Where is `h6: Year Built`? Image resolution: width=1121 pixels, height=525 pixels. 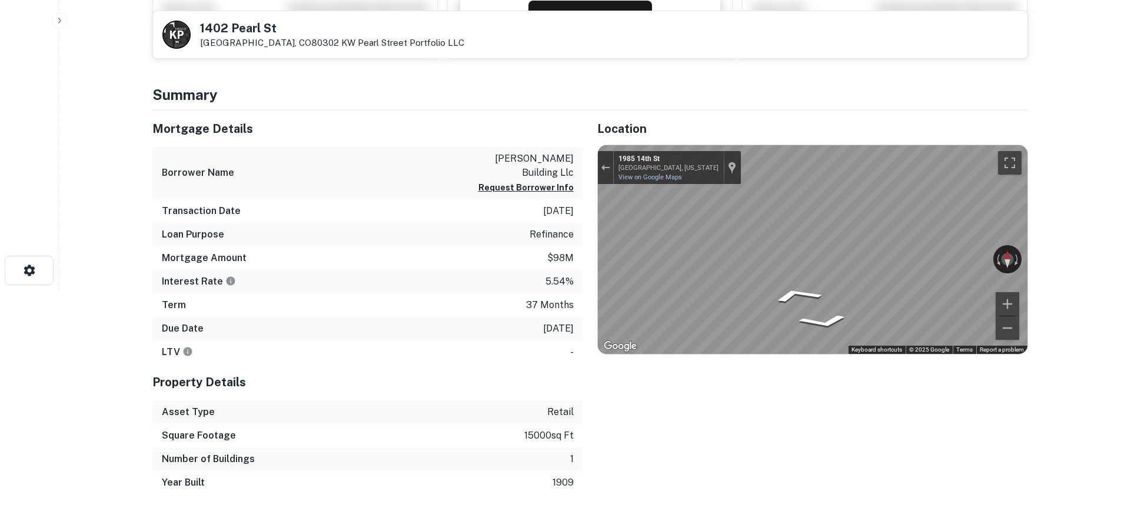 h6: Year Built is located at coordinates (183, 483).